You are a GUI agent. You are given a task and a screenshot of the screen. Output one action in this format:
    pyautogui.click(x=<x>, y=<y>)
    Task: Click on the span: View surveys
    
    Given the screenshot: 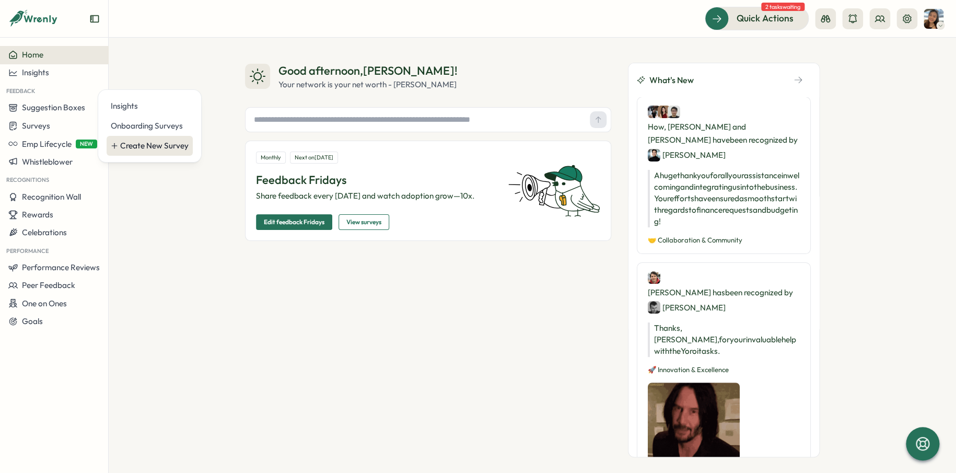 What is the action you would take?
    pyautogui.click(x=364, y=222)
    